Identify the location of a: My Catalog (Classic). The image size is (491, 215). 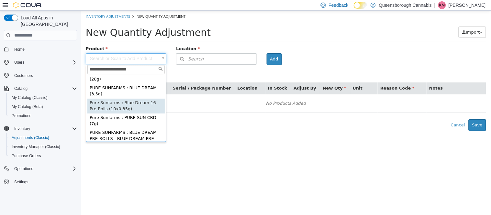
(29, 98).